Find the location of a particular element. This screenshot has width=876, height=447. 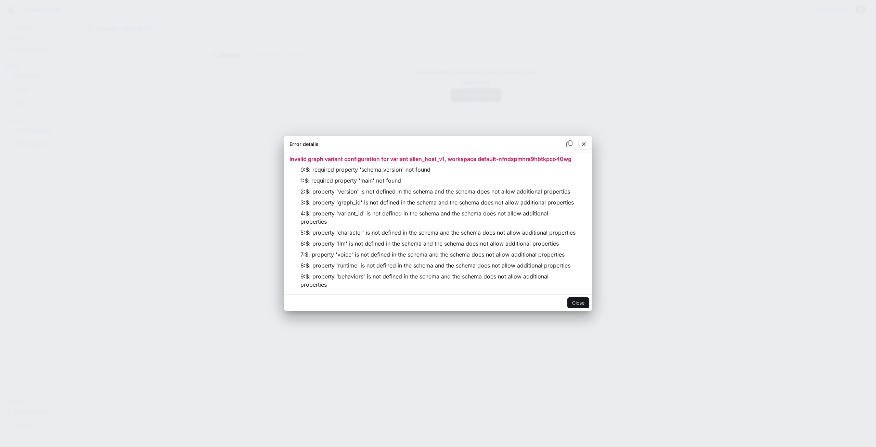

h5: Invalid graph variant configuration for variant alien_host_v1, workspace default-nfndspmhrs9hbtkp... is located at coordinates (438, 159).